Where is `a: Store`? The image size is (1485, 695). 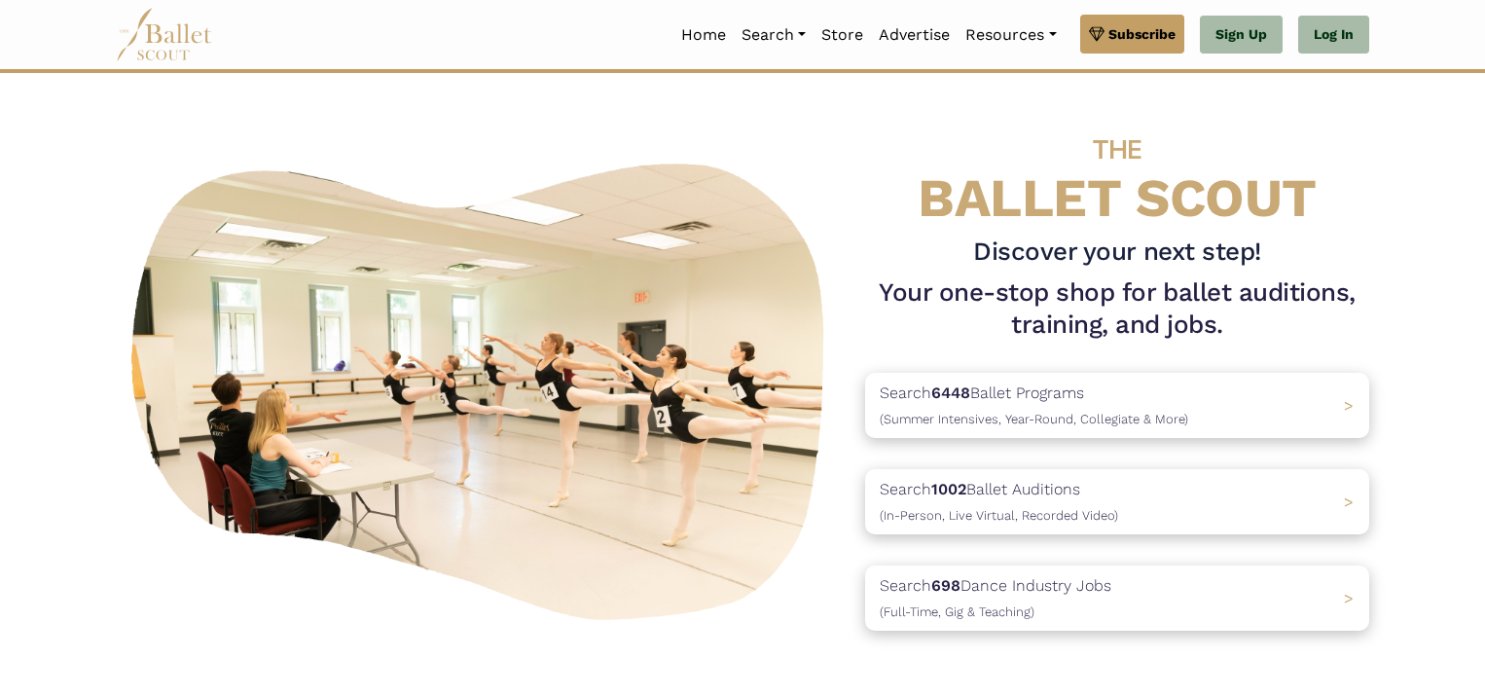 a: Store is located at coordinates (842, 35).